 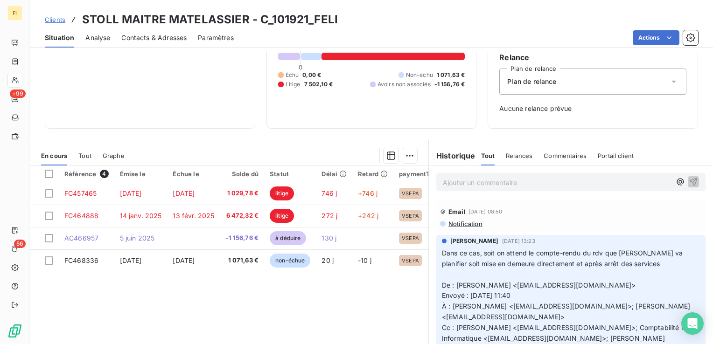 What do you see at coordinates (137, 238) in the screenshot?
I see `span: 5 juin 2025` at bounding box center [137, 238].